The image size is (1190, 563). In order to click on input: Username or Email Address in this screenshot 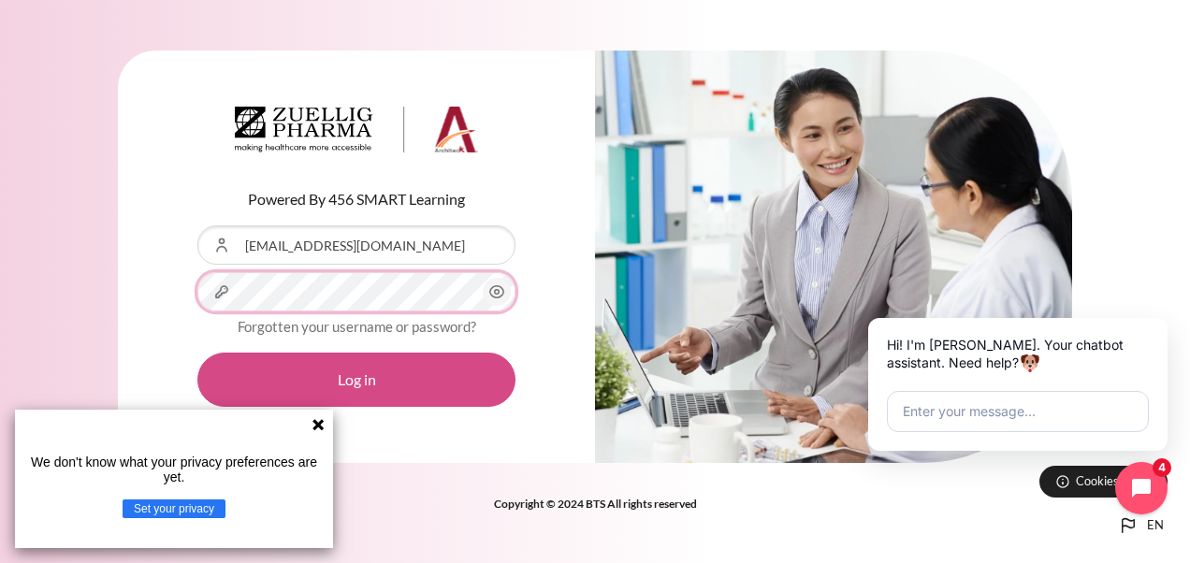, I will do `click(357, 245)`.